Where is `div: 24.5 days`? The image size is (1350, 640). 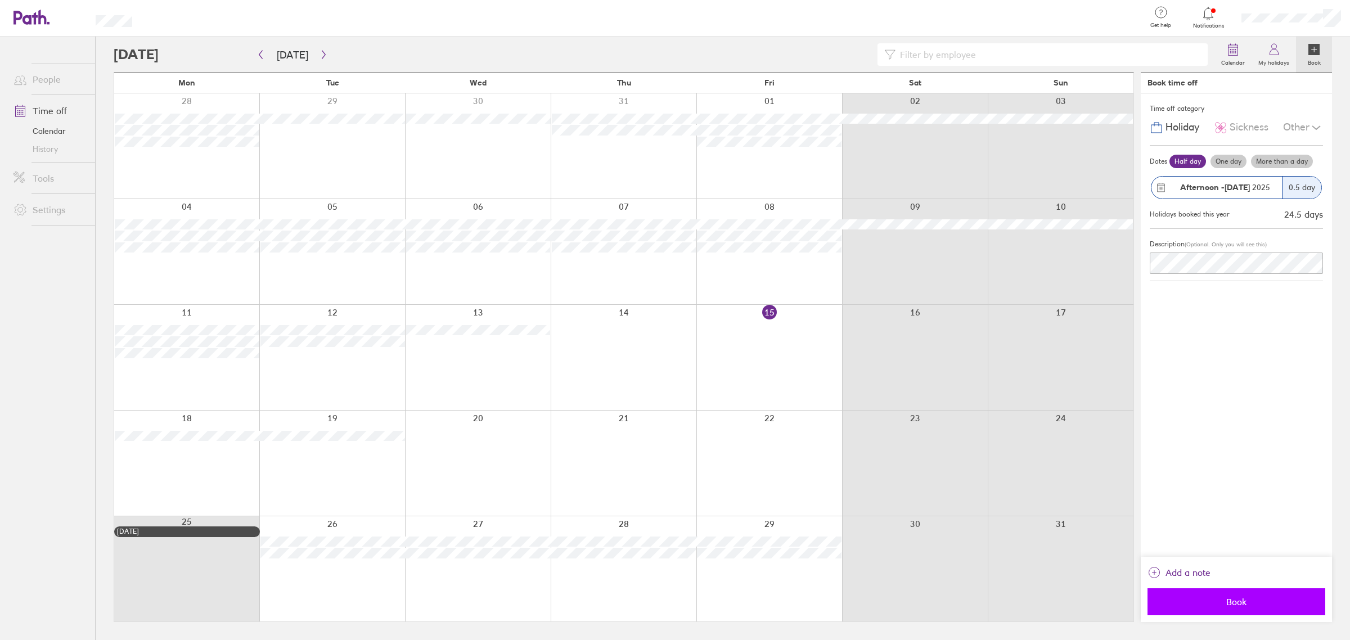
div: 24.5 days is located at coordinates (1303, 214).